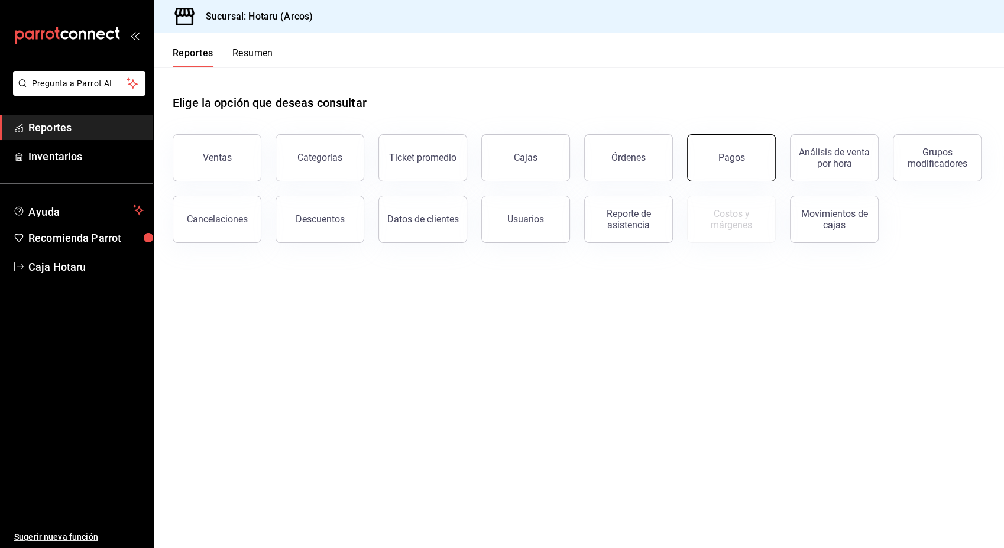 The width and height of the screenshot is (1004, 548). Describe the element at coordinates (629, 157) in the screenshot. I see `div: Órdenes` at that location.